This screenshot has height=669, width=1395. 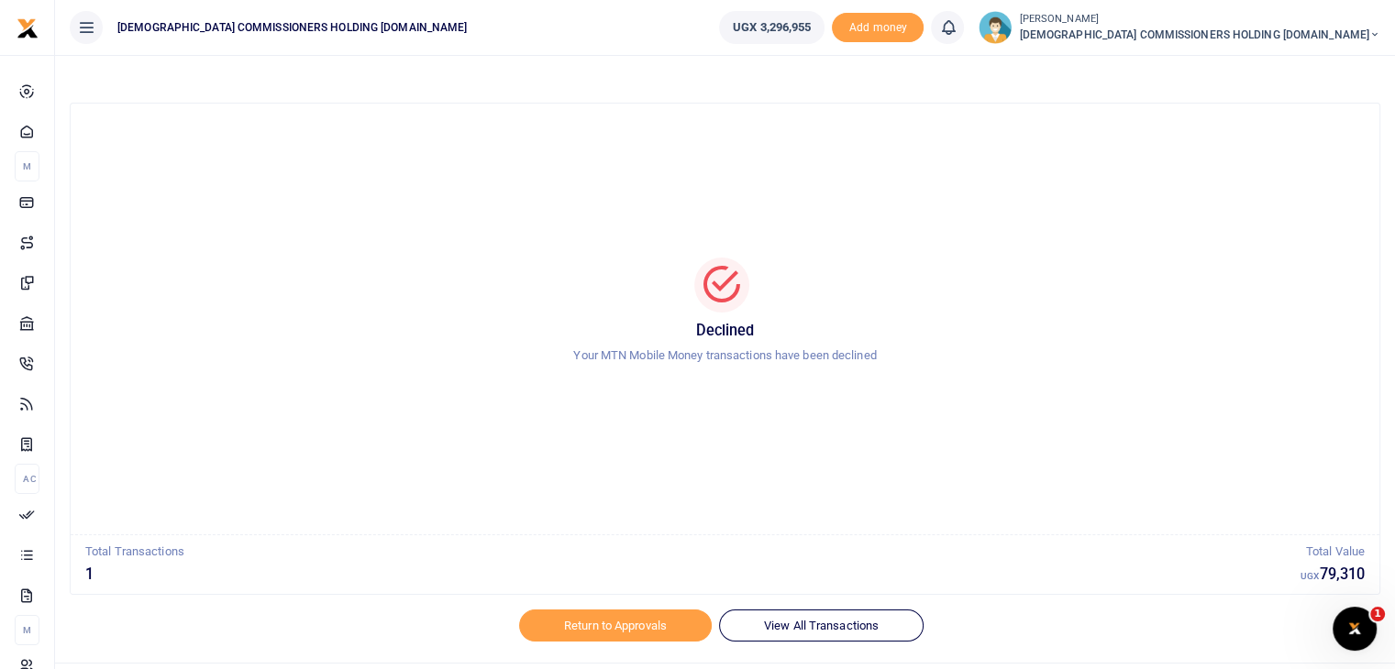 What do you see at coordinates (28, 28) in the screenshot?
I see `img: logo-small` at bounding box center [28, 28].